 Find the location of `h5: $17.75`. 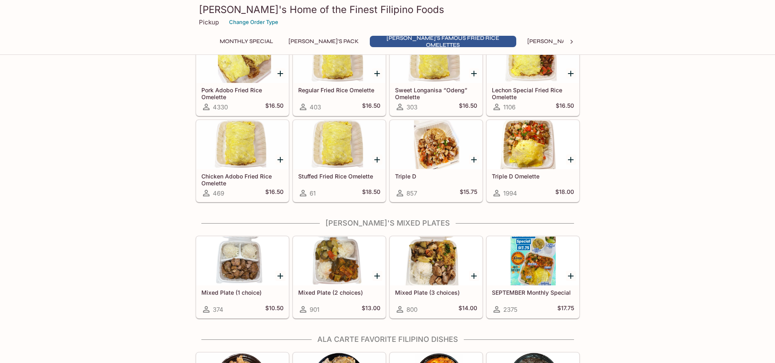

h5: $17.75 is located at coordinates (565, 310).